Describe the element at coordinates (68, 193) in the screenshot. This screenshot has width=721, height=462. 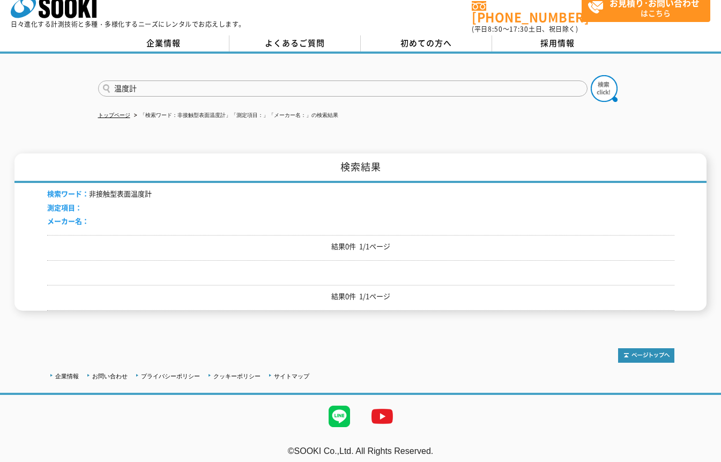
I see `span: 検索ワード：` at that location.